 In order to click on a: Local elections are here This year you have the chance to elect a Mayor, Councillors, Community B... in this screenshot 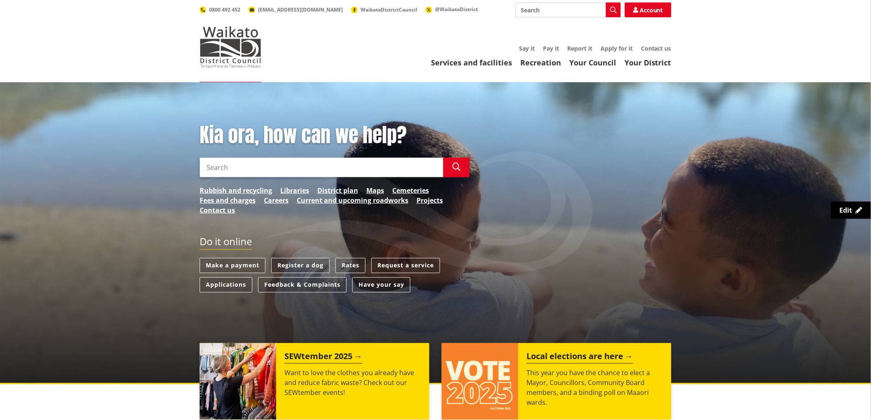, I will do `click(557, 382)`.